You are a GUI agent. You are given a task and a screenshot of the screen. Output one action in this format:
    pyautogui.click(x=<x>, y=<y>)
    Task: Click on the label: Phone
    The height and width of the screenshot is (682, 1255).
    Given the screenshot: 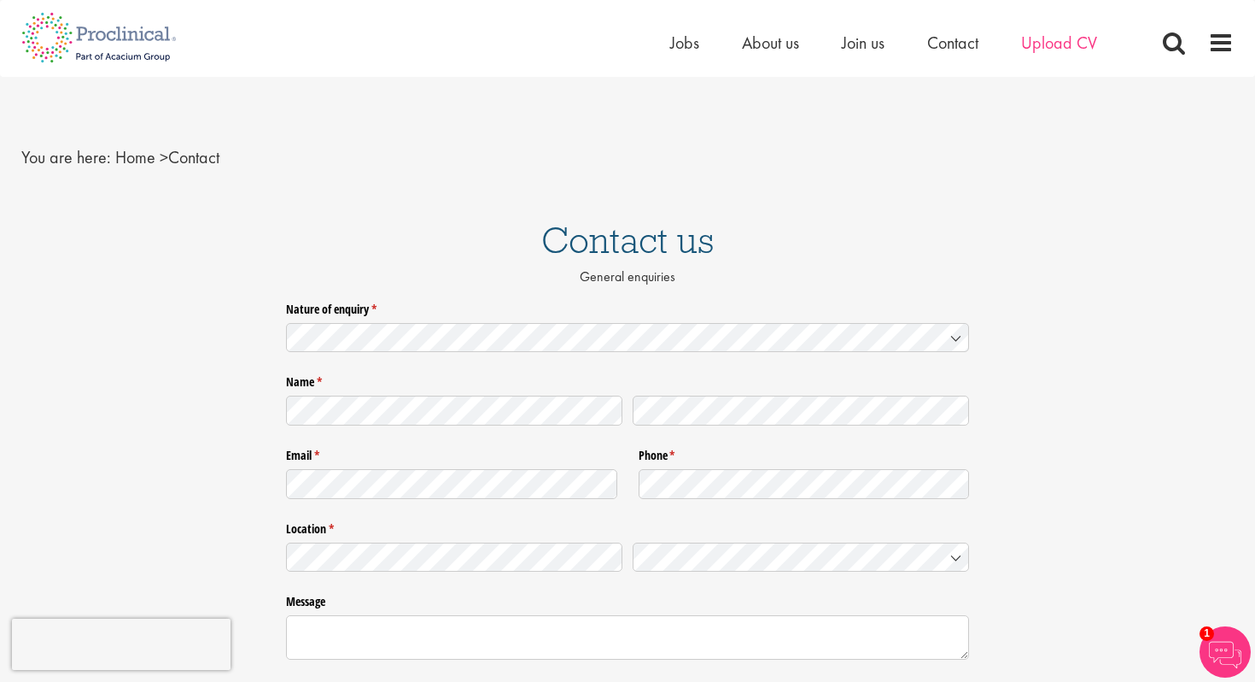 What is the action you would take?
    pyautogui.click(x=805, y=453)
    